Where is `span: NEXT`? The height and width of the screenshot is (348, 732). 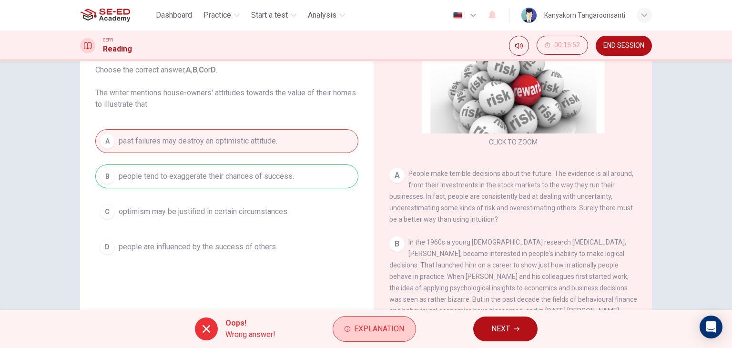
span: NEXT is located at coordinates (500, 329).